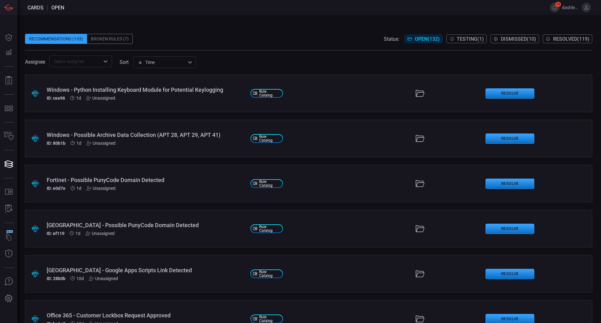 Image resolution: width=601 pixels, height=323 pixels. Describe the element at coordinates (146, 225) in the screenshot. I see `div: Palo Alto - Possible PunyCode Domain Detected` at that location.